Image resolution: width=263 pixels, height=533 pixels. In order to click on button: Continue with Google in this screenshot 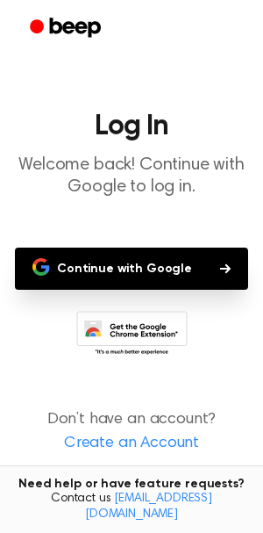, I will do `click(132, 269)`.